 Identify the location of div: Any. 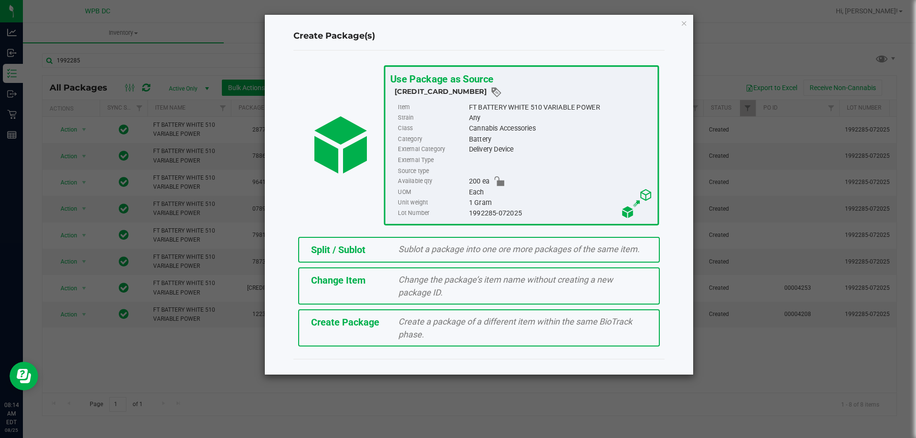
(560, 118).